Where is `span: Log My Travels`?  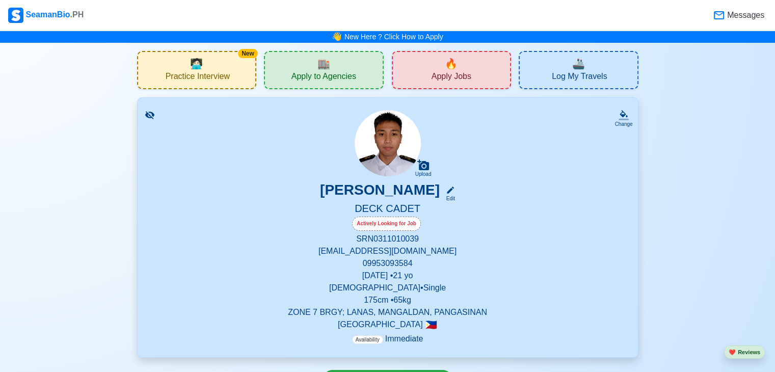 span: Log My Travels is located at coordinates (580, 77).